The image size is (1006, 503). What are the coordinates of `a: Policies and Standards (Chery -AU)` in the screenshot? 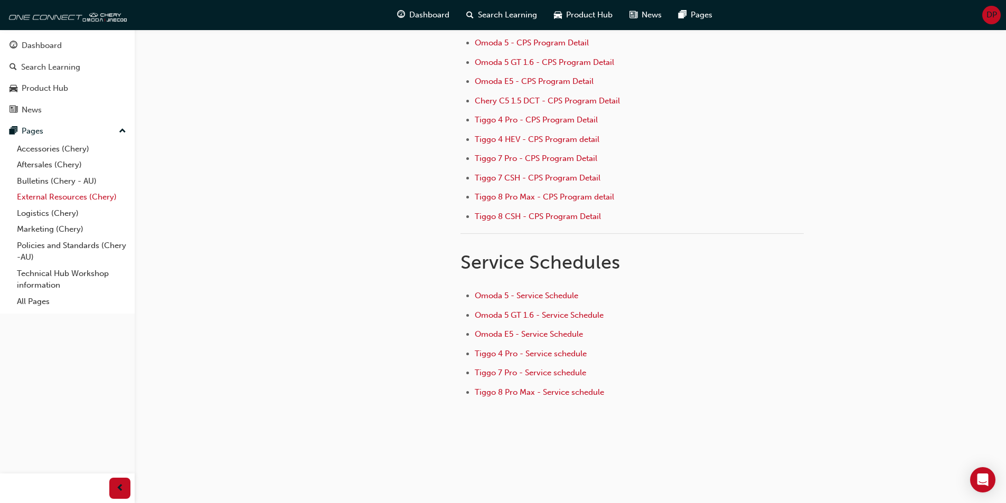 It's located at (71, 251).